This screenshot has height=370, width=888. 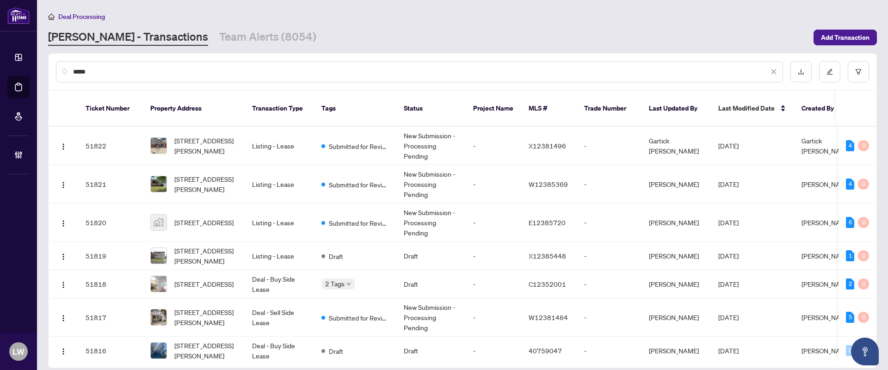 I want to click on td: 51819, so click(x=111, y=256).